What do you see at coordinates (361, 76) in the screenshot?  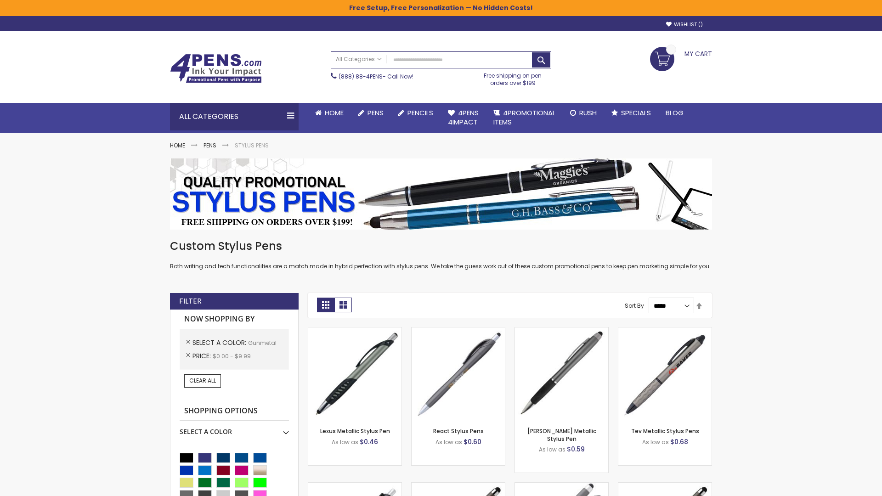 I see `a: (888) 88-4PENS` at bounding box center [361, 76].